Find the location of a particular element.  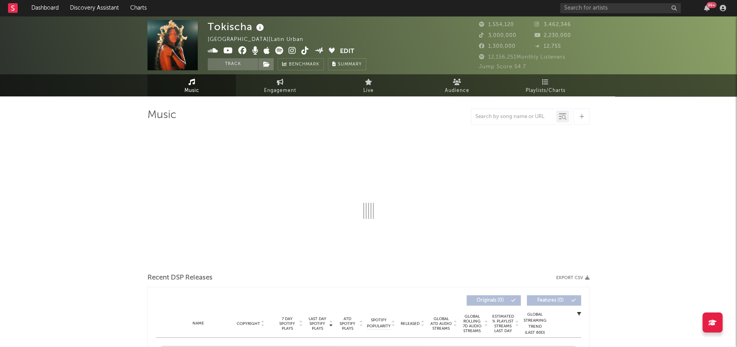

a: Benchmark is located at coordinates (300, 64).